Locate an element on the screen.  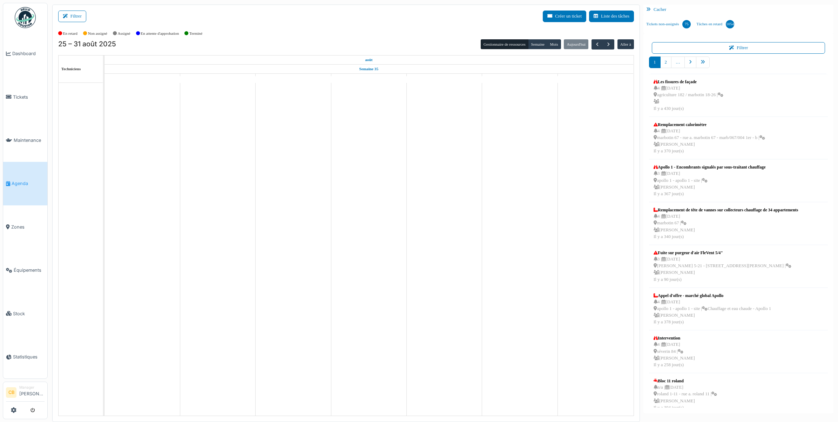
a: 29 août 2025 is located at coordinates (444, 78).